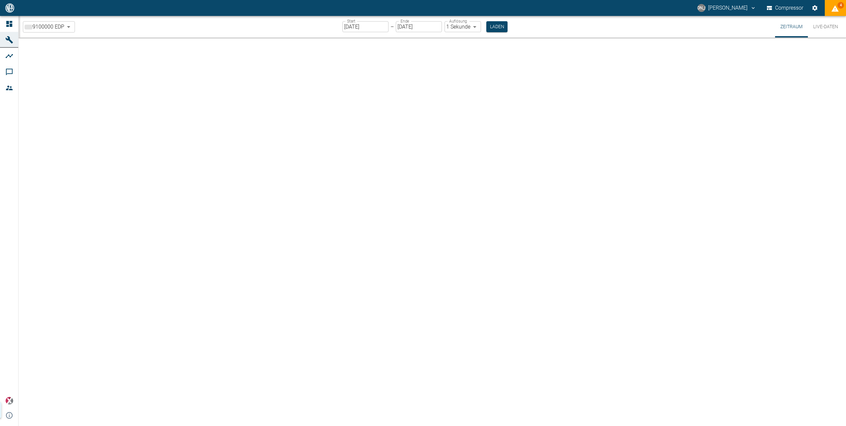 Image resolution: width=846 pixels, height=426 pixels. Describe the element at coordinates (48, 27) in the screenshot. I see `span: 9100000 EDP` at that location.